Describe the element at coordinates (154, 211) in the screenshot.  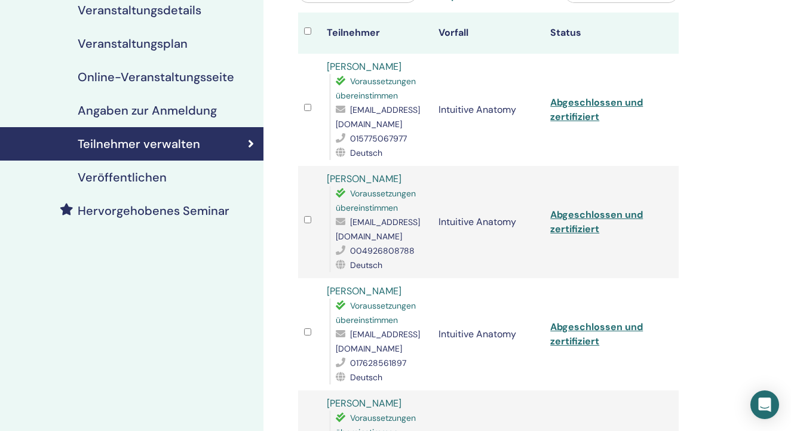
I see `h4: Hervorgehobenes Seminar` at that location.